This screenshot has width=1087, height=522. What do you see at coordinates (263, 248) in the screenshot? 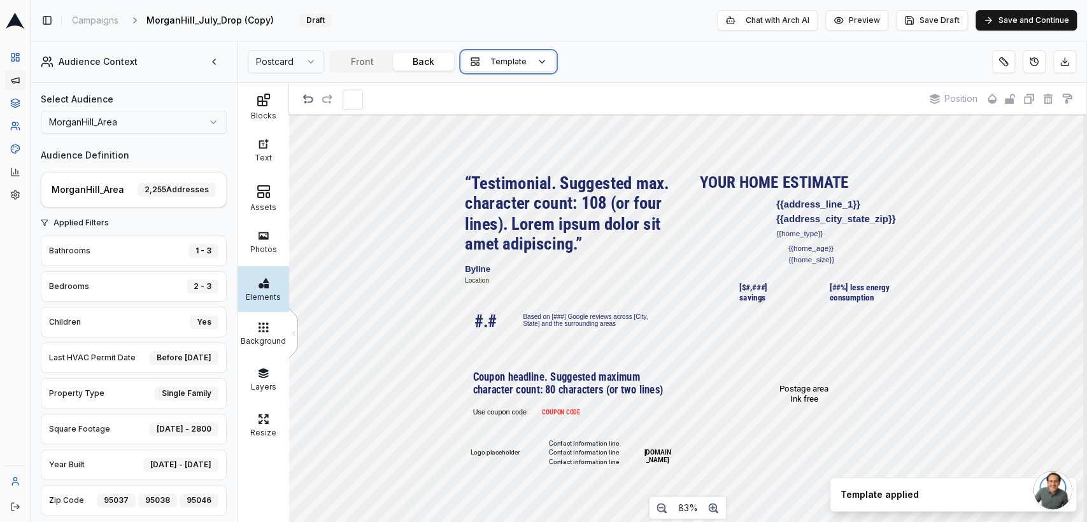
I see `div: Photos` at bounding box center [263, 248].